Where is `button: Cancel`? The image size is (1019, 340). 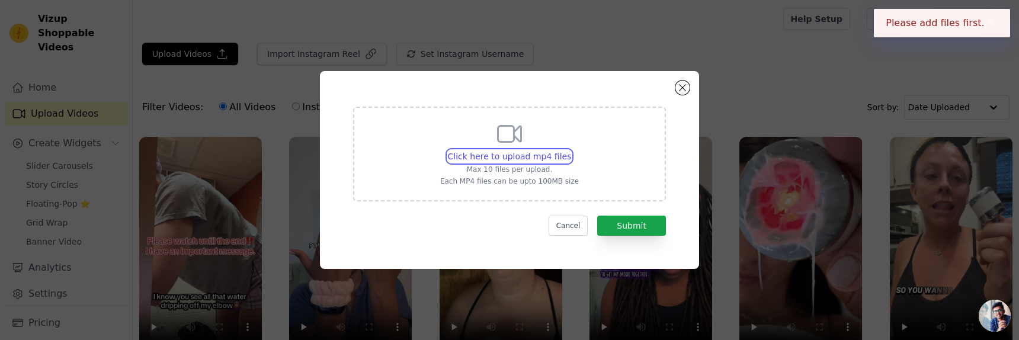 button: Cancel is located at coordinates (568, 226).